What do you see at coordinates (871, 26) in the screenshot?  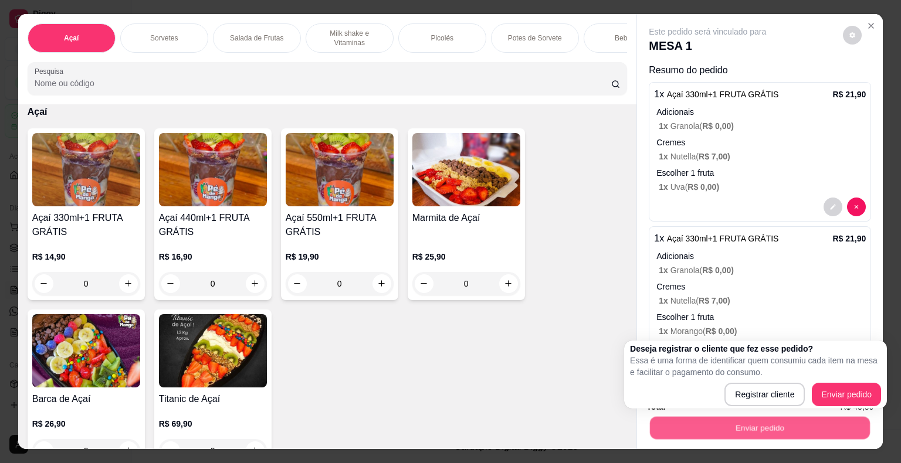 I see `button: Close` at bounding box center [871, 26].